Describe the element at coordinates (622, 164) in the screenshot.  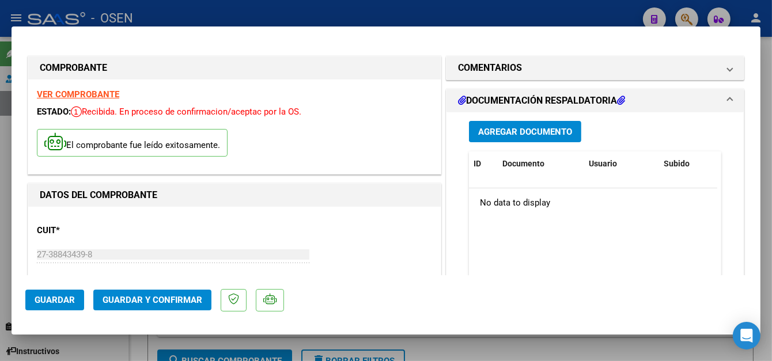
I see `datatable-header-cell: Usuario` at that location.